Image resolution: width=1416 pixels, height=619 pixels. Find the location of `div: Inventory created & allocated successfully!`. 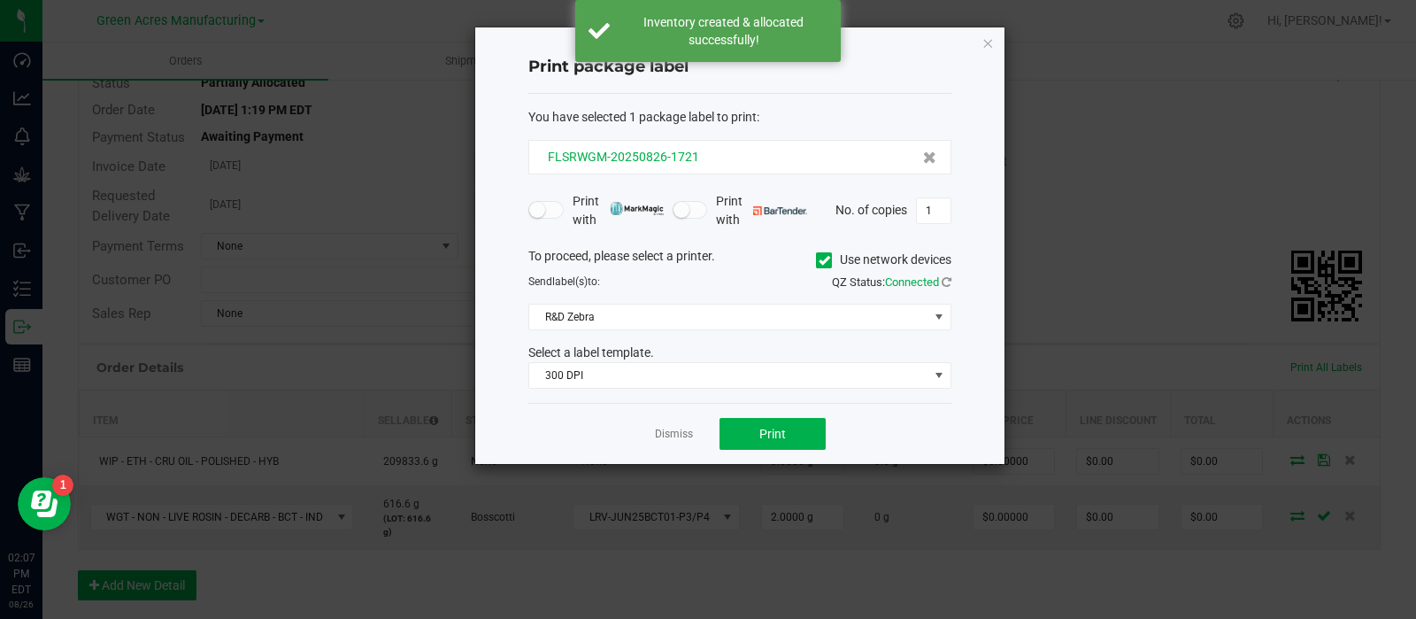

div: Inventory created & allocated successfully! is located at coordinates (723, 31).